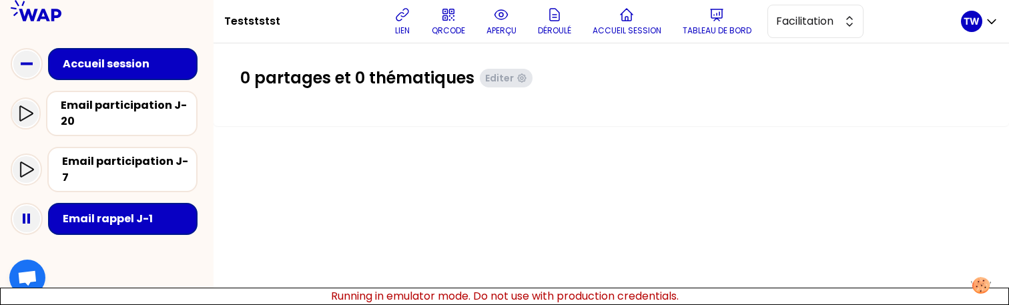 This screenshot has height=305, width=1009. I want to click on button: Tableau de bord, so click(717, 21).